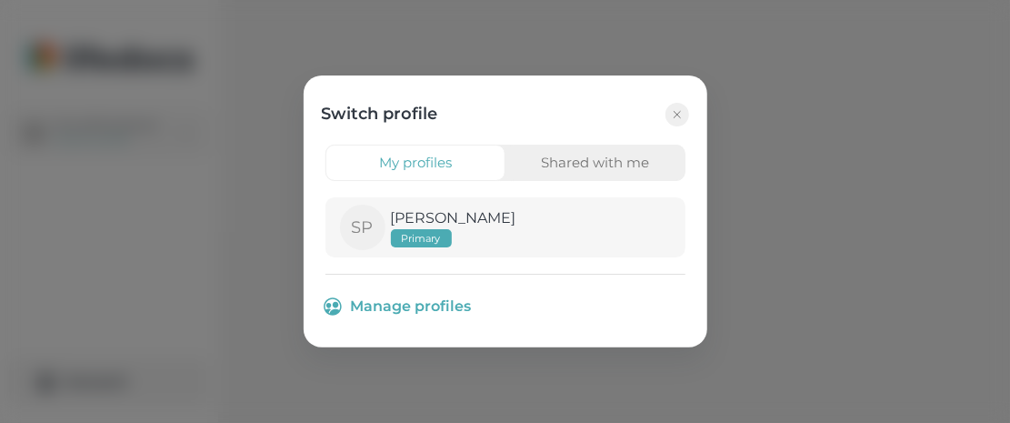 The height and width of the screenshot is (423, 1010). What do you see at coordinates (421, 238) in the screenshot?
I see `span: Primary` at bounding box center [421, 238].